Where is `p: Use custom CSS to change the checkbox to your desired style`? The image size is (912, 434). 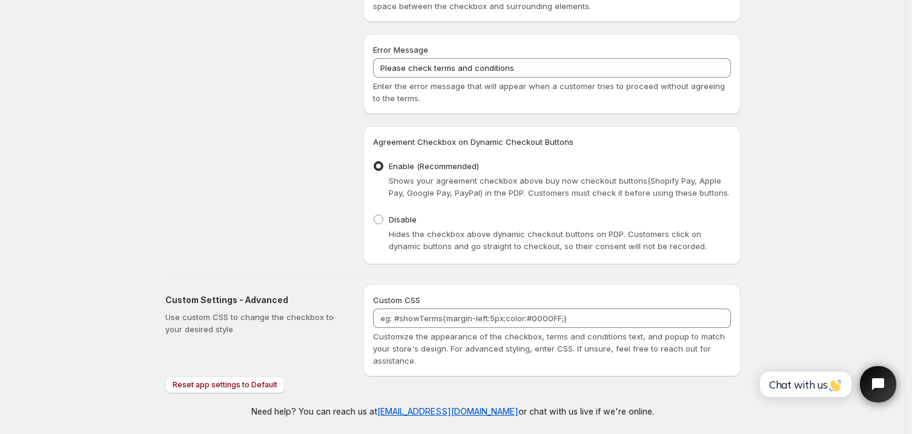
p: Use custom CSS to change the checkbox to your desired style is located at coordinates (254, 323).